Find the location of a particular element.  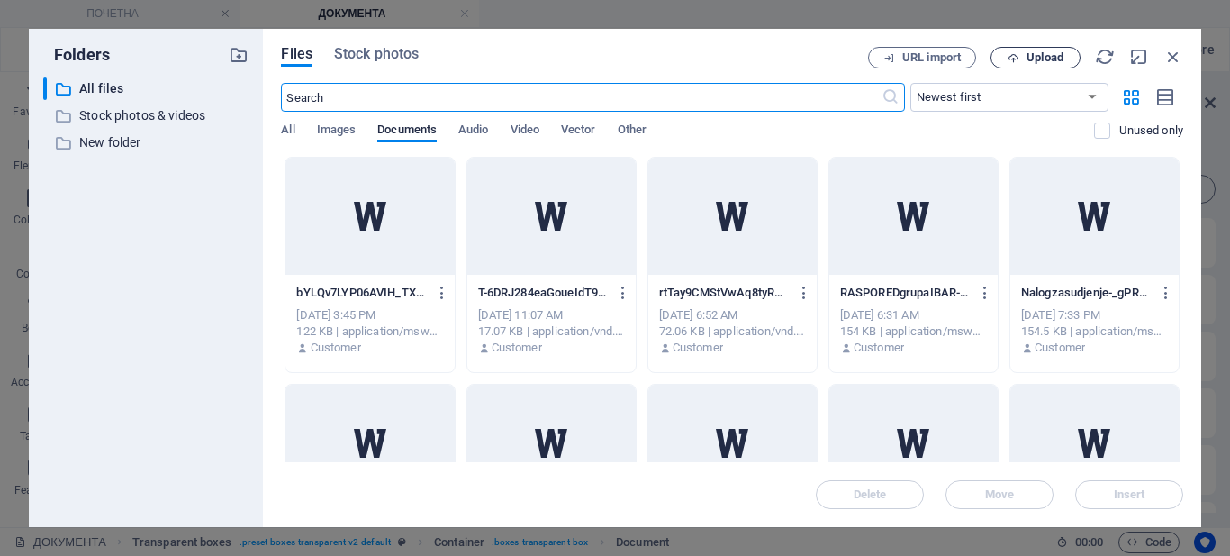

p: Stock photos & videos is located at coordinates (148, 115).